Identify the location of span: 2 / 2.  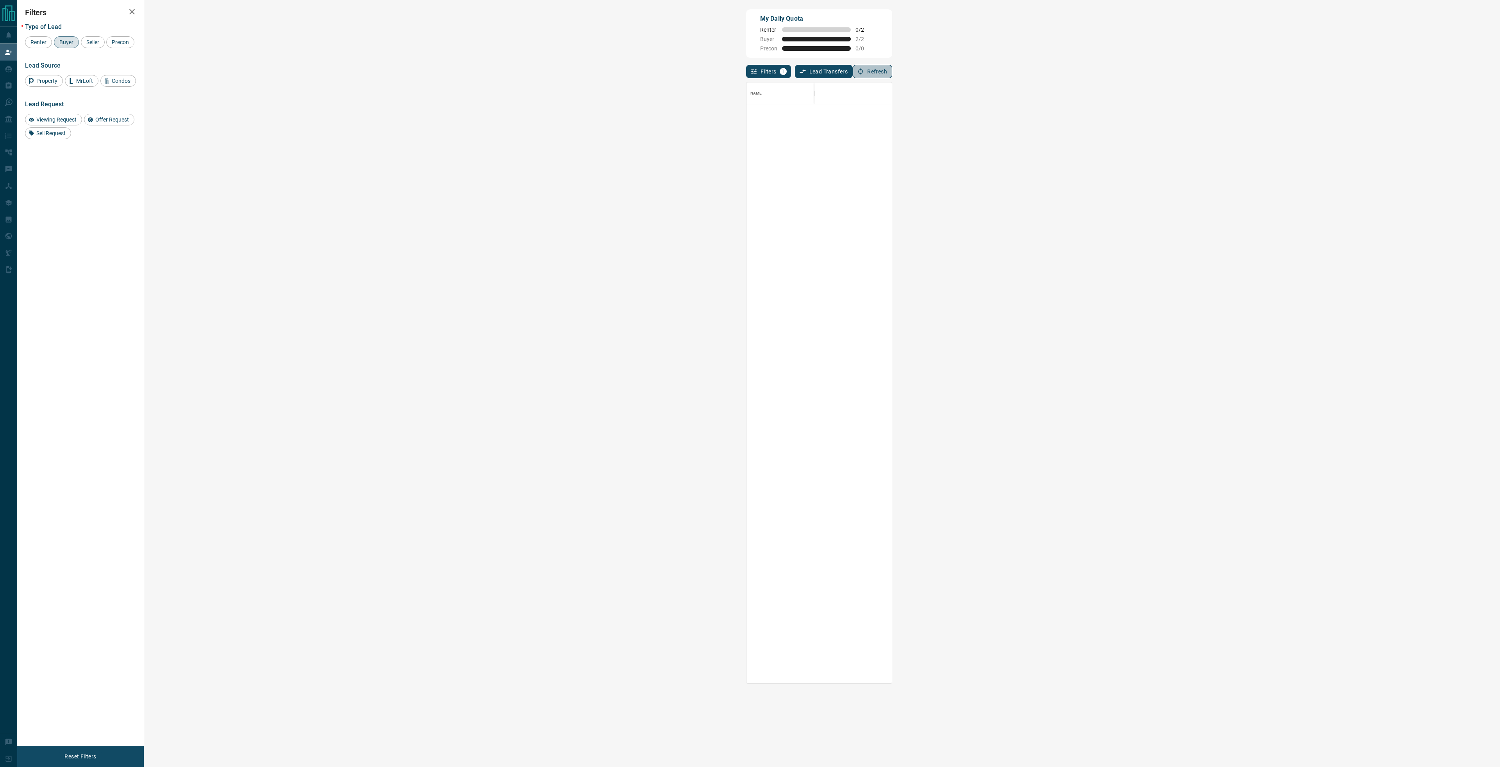
(864, 39).